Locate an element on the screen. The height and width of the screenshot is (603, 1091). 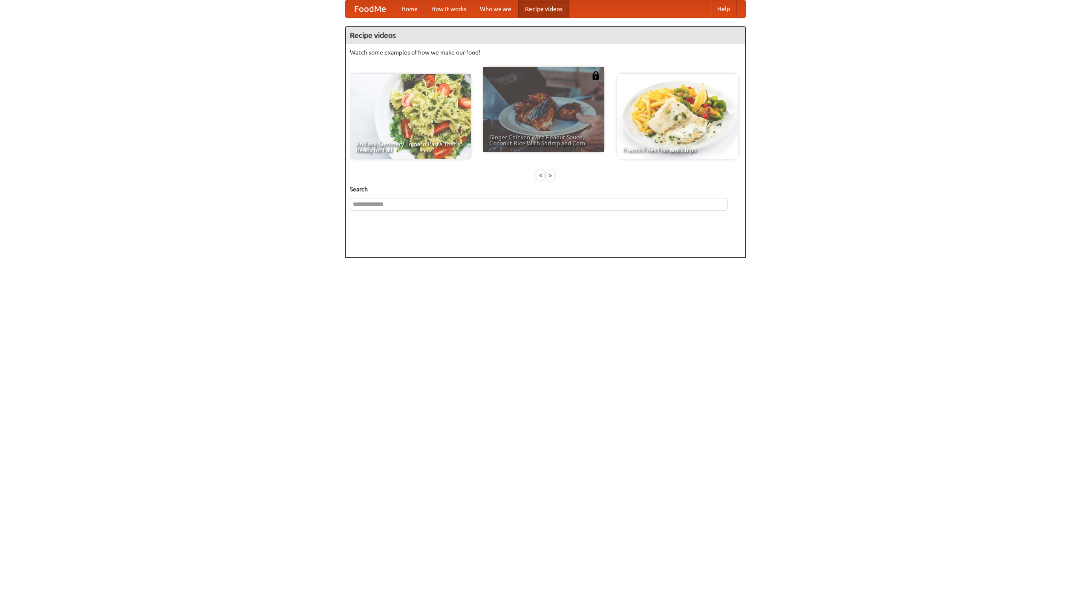
img: 483408.png is located at coordinates (596, 75).